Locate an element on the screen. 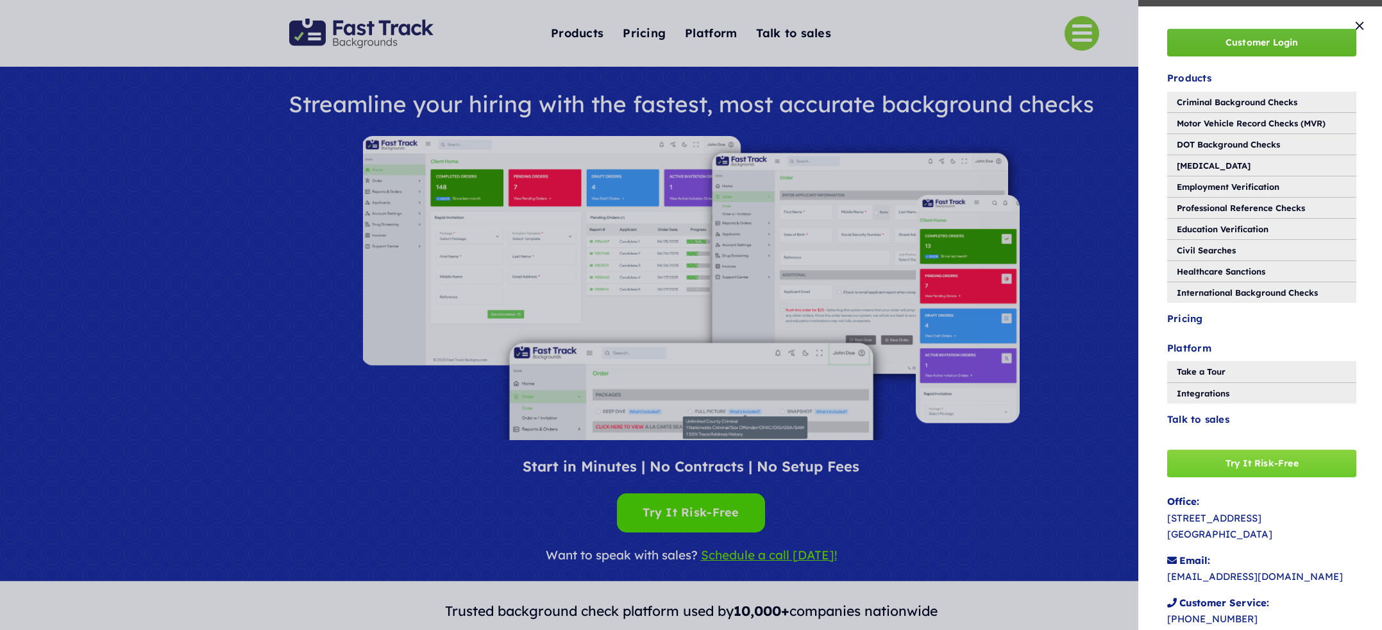 The width and height of the screenshot is (1382, 630). span: Employment Verification is located at coordinates (1228, 187).